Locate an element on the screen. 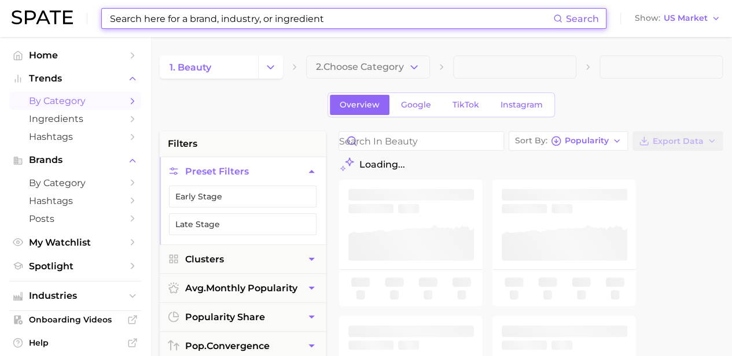  button: Trends is located at coordinates (75, 79).